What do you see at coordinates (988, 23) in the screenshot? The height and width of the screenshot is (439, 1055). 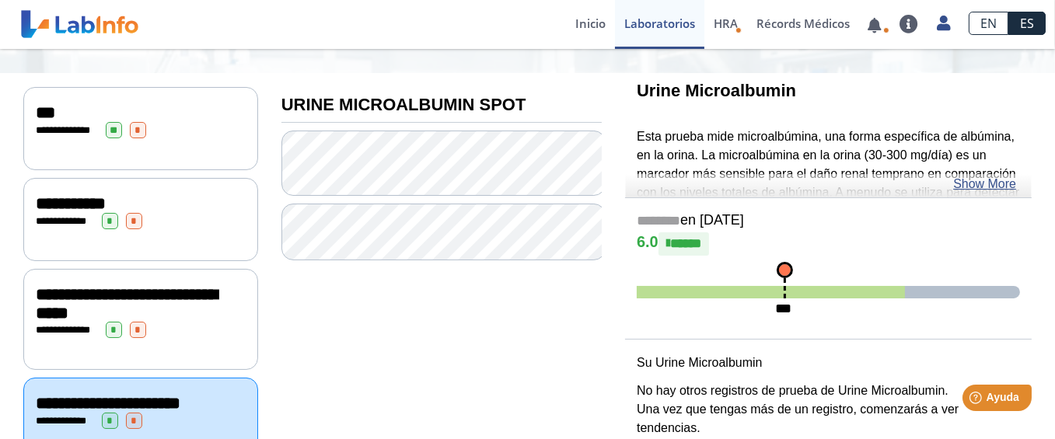 I see `a: EN` at bounding box center [988, 23].